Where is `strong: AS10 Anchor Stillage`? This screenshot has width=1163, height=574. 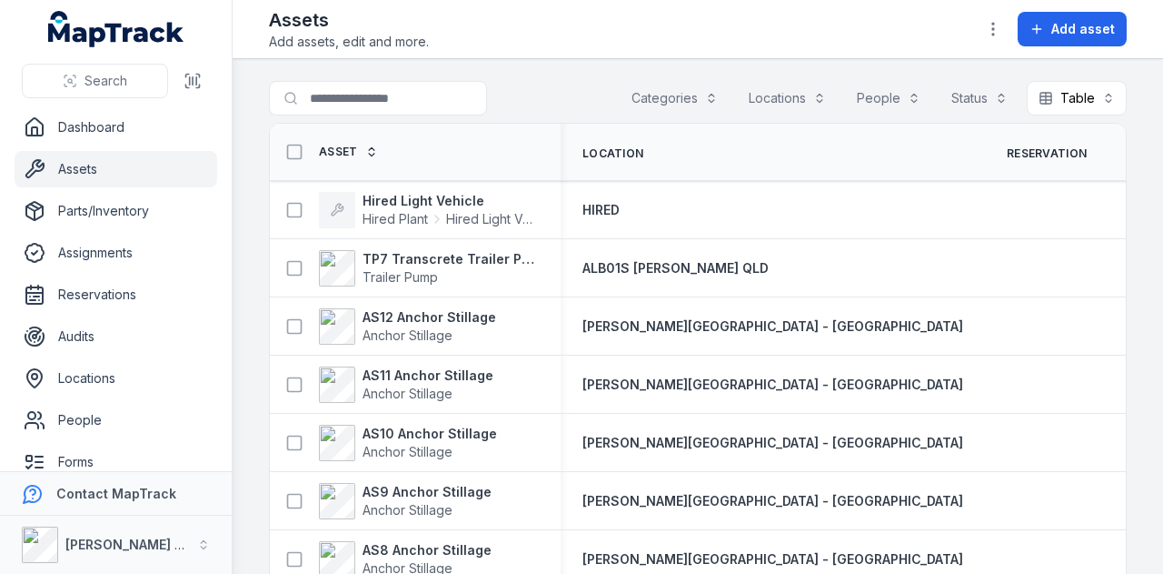 strong: AS10 Anchor Stillage is located at coordinates (430, 434).